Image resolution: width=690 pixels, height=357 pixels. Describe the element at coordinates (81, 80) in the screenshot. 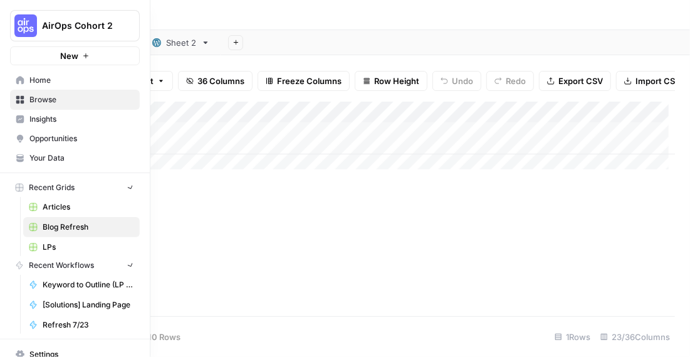

I see `span: Home` at that location.